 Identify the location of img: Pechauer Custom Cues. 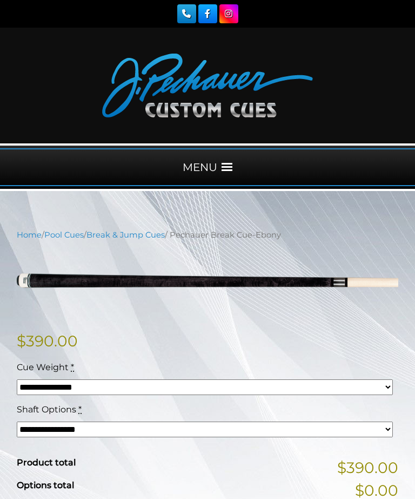
(208, 85).